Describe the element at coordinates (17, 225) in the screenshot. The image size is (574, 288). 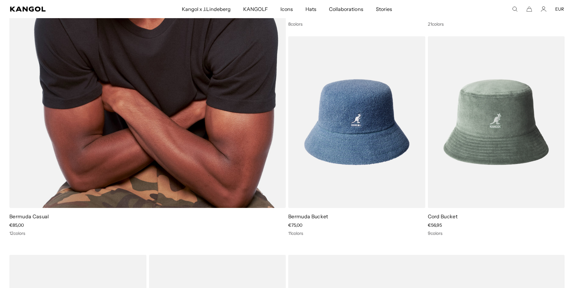
I see `span: €85,00` at that location.